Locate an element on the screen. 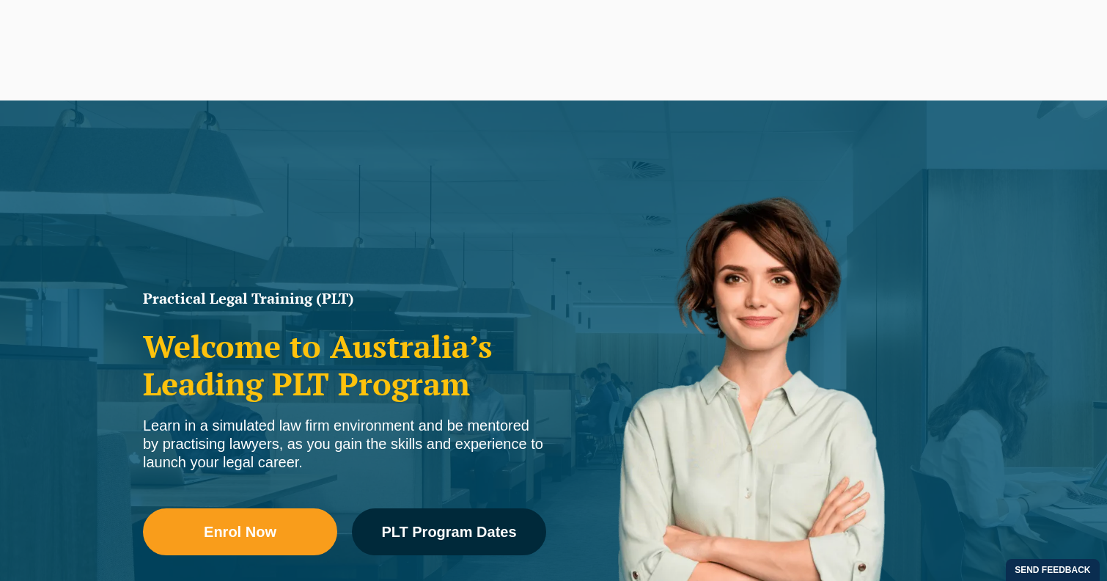  a: Enrol Now is located at coordinates (240, 531).